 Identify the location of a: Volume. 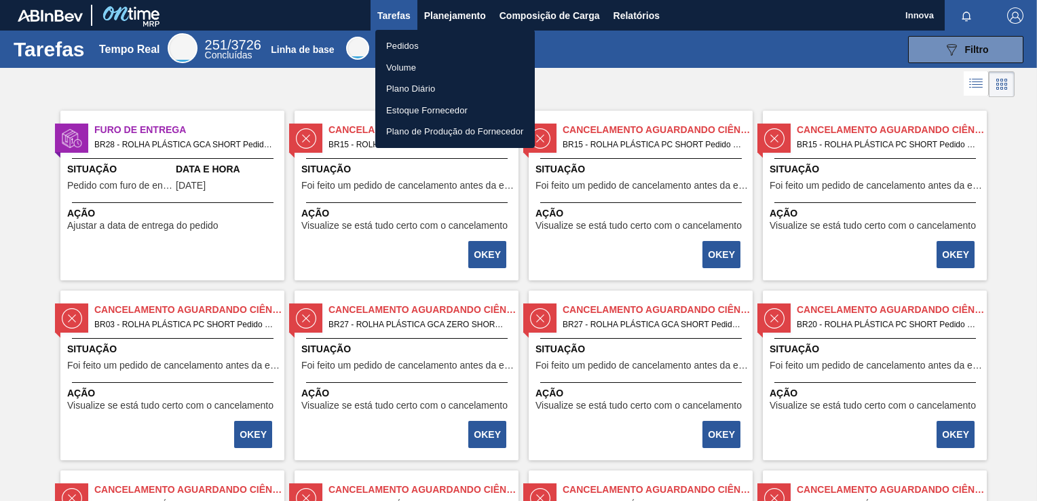
(455, 68).